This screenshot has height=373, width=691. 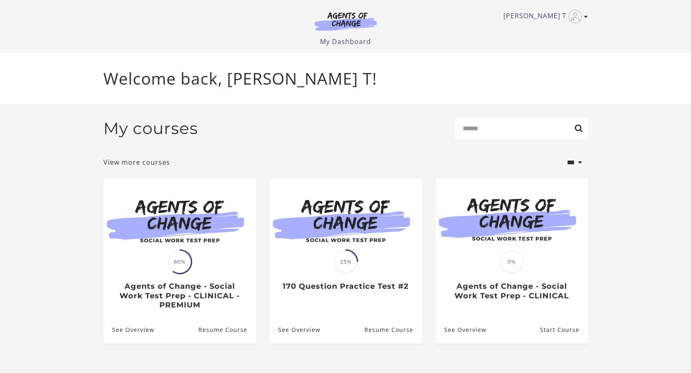 What do you see at coordinates (179, 296) in the screenshot?
I see `h3: Agents of Change - Social Work Test Prep - CLINICAL - PREMIUM` at bounding box center [179, 296].